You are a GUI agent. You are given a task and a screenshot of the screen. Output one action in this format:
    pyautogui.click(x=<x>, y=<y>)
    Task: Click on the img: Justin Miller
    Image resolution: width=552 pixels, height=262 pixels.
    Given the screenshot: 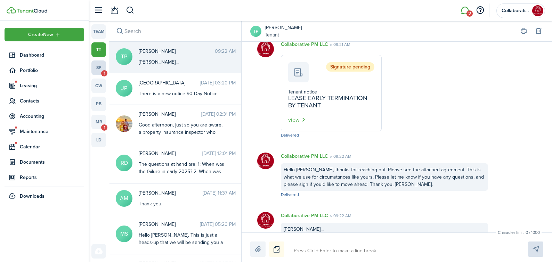 What is the action you would take?
    pyautogui.click(x=124, y=124)
    